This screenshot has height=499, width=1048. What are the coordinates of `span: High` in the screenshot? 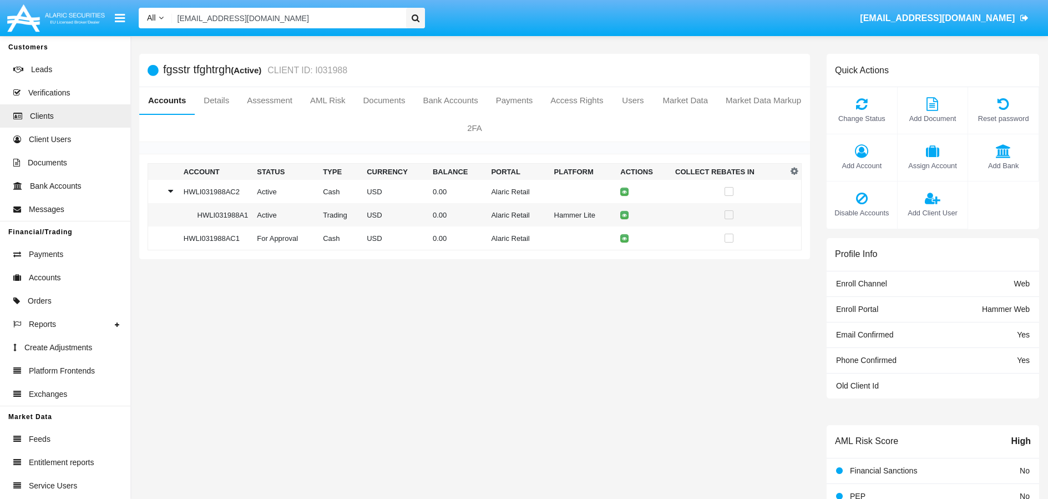 It's located at (1021, 441).